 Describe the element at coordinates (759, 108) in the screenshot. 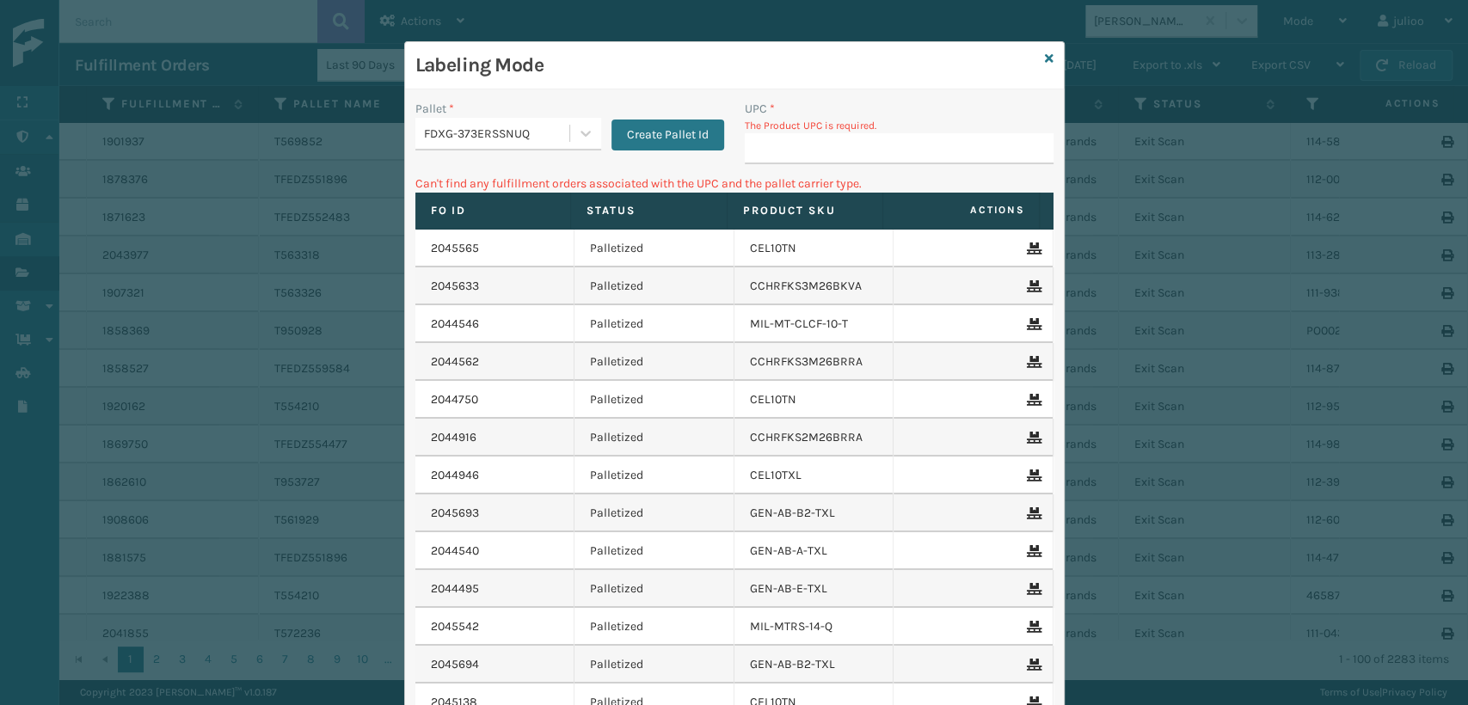

I see `label: UPC` at that location.